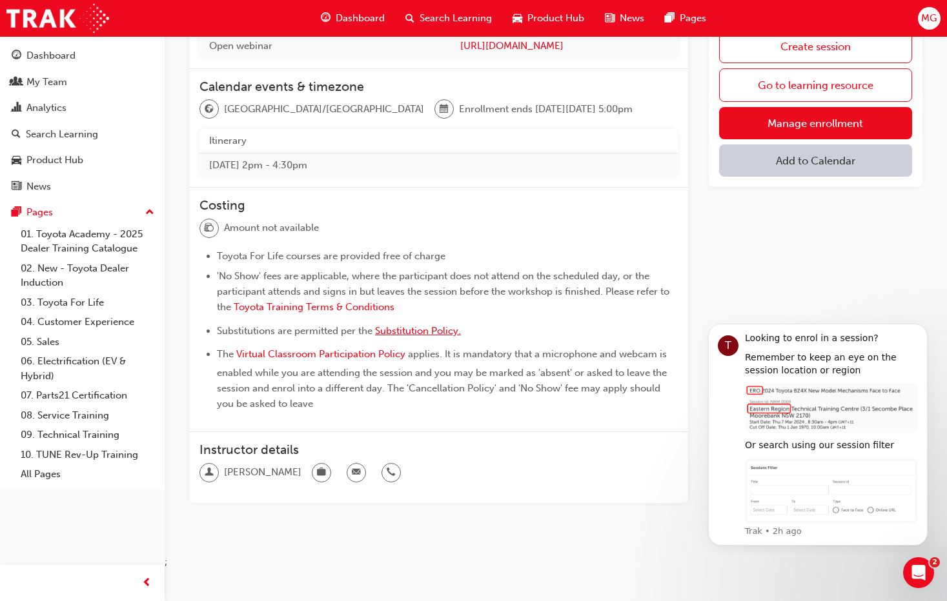 The height and width of the screenshot is (601, 947). I want to click on a: 05. Sales, so click(87, 342).